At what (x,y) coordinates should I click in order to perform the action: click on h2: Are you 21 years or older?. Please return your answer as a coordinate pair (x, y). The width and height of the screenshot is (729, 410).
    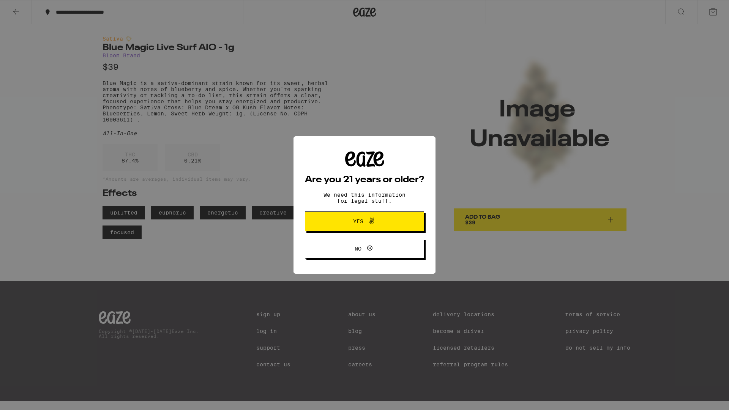
    Looking at the image, I should click on (365, 180).